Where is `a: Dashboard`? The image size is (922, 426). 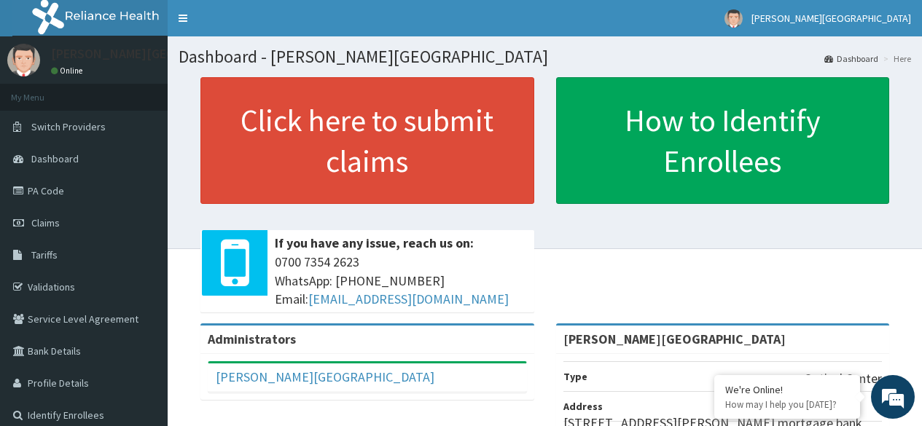
a: Dashboard is located at coordinates (851, 58).